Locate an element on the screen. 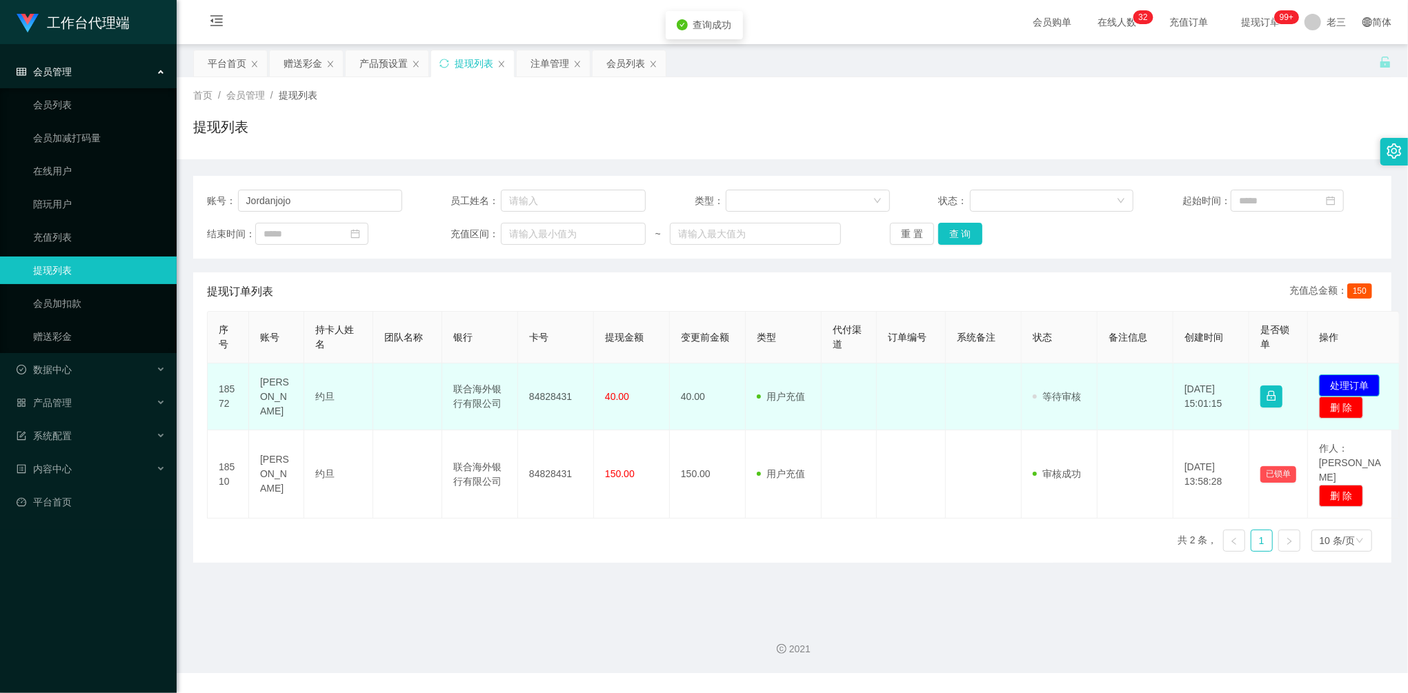  p: 3 is located at coordinates (1140, 17).